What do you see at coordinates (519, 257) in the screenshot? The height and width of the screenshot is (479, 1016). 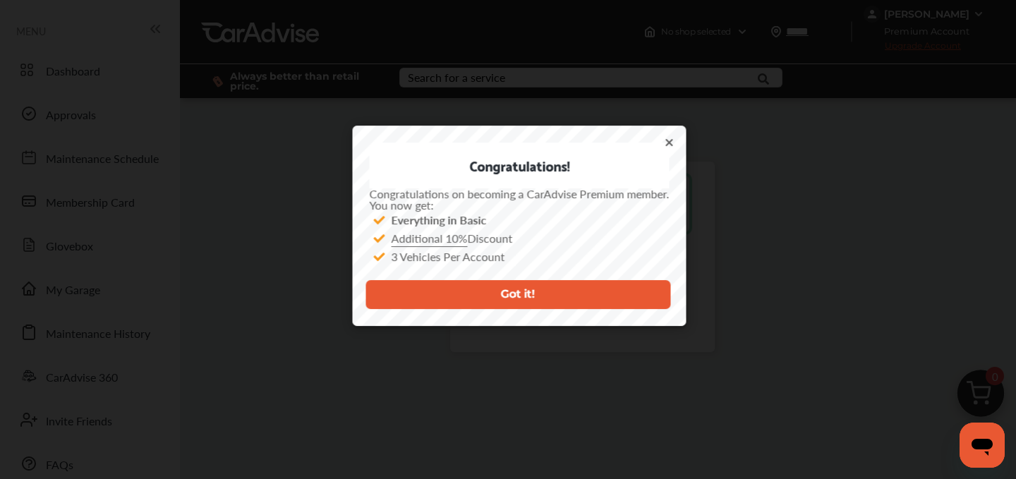 I see `div: 3 Vehicles Per Account` at bounding box center [519, 257].